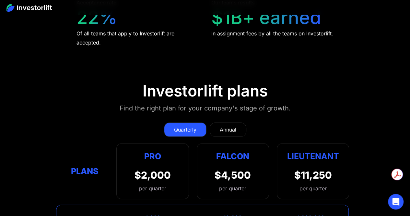 The height and width of the screenshot is (216, 410). Describe the element at coordinates (97, 18) in the screenshot. I see `div: 22%` at that location.